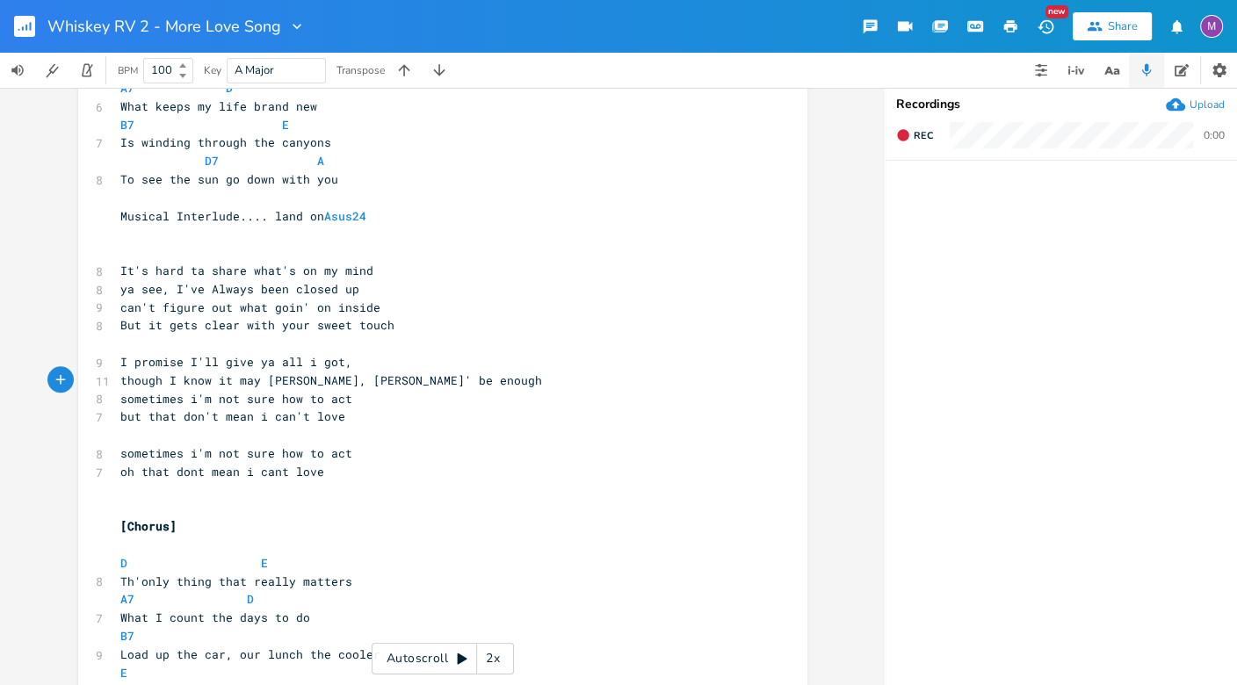 This screenshot has height=685, width=1237. Describe the element at coordinates (236, 582) in the screenshot. I see `span: Th'only thing that really matters` at that location.